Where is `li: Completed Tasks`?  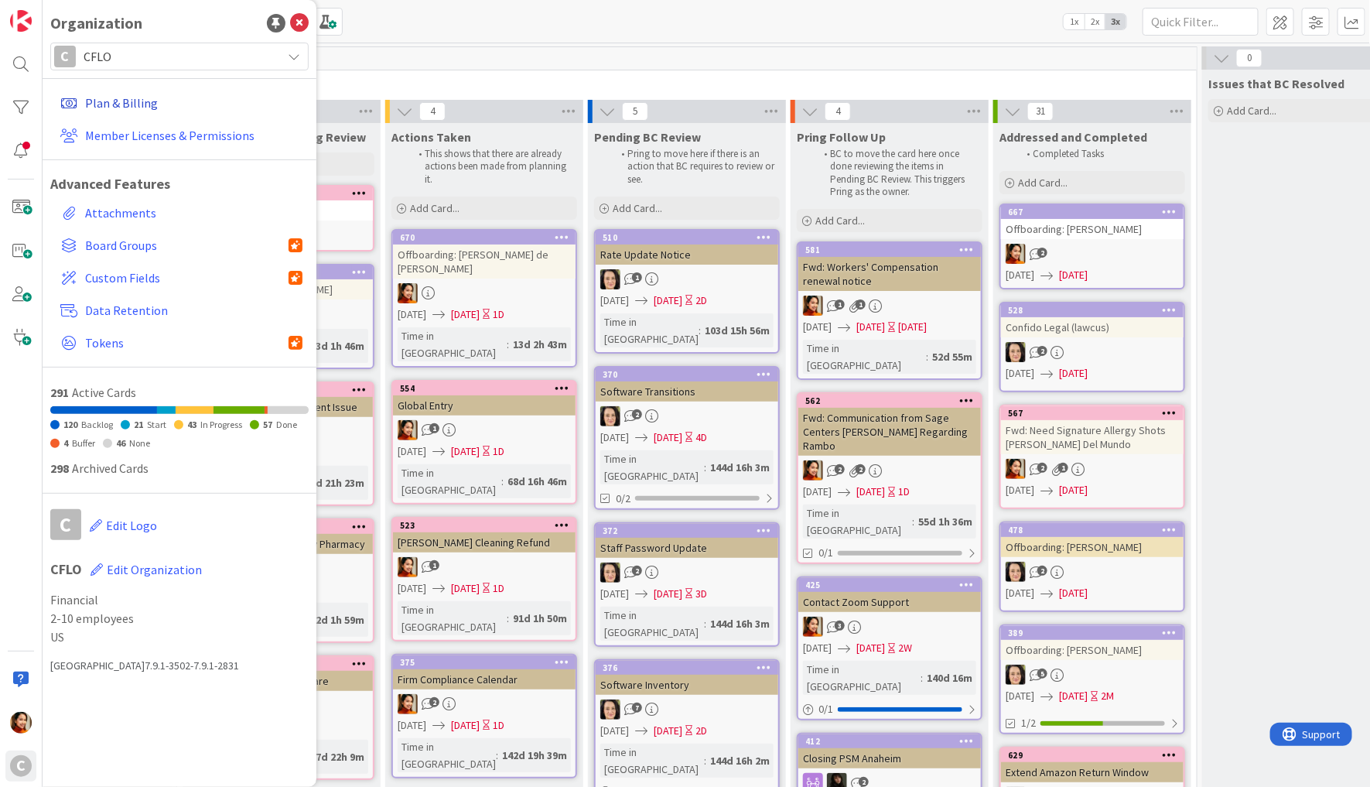 li: Completed Tasks is located at coordinates (1100, 154).